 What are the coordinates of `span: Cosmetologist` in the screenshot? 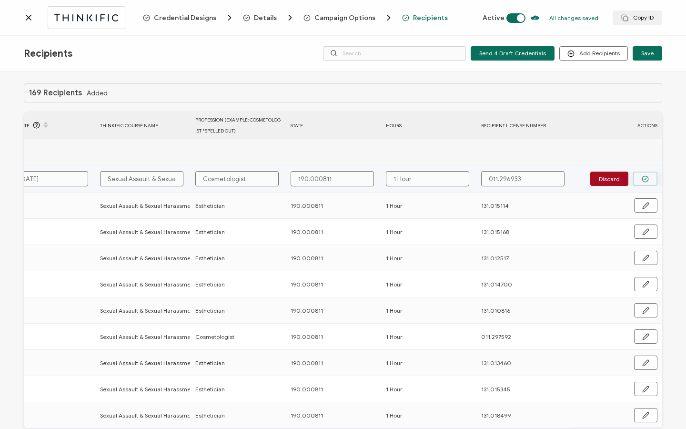 It's located at (215, 336).